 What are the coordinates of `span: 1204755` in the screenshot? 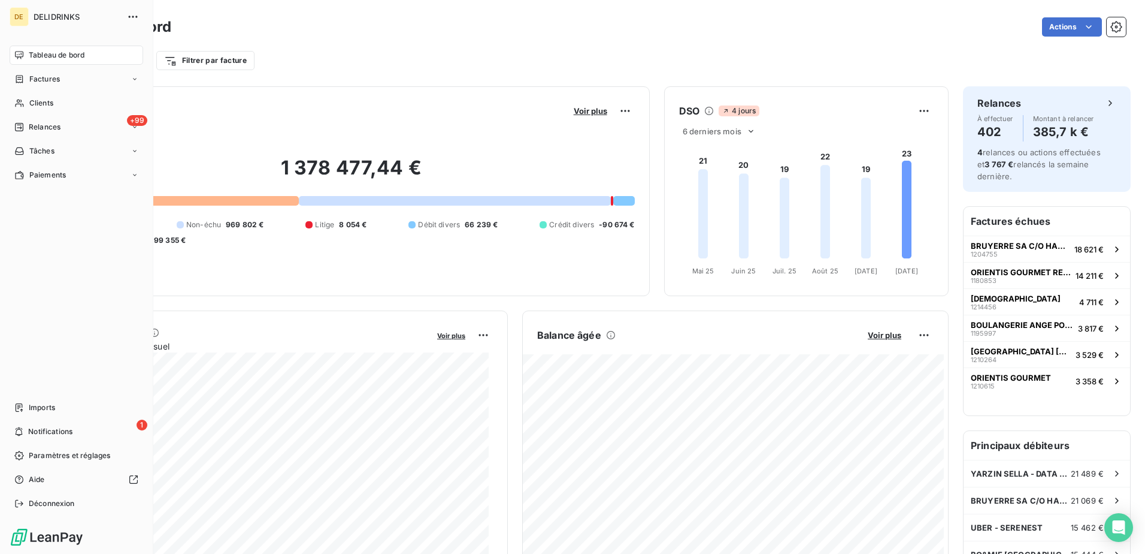 It's located at (984, 254).